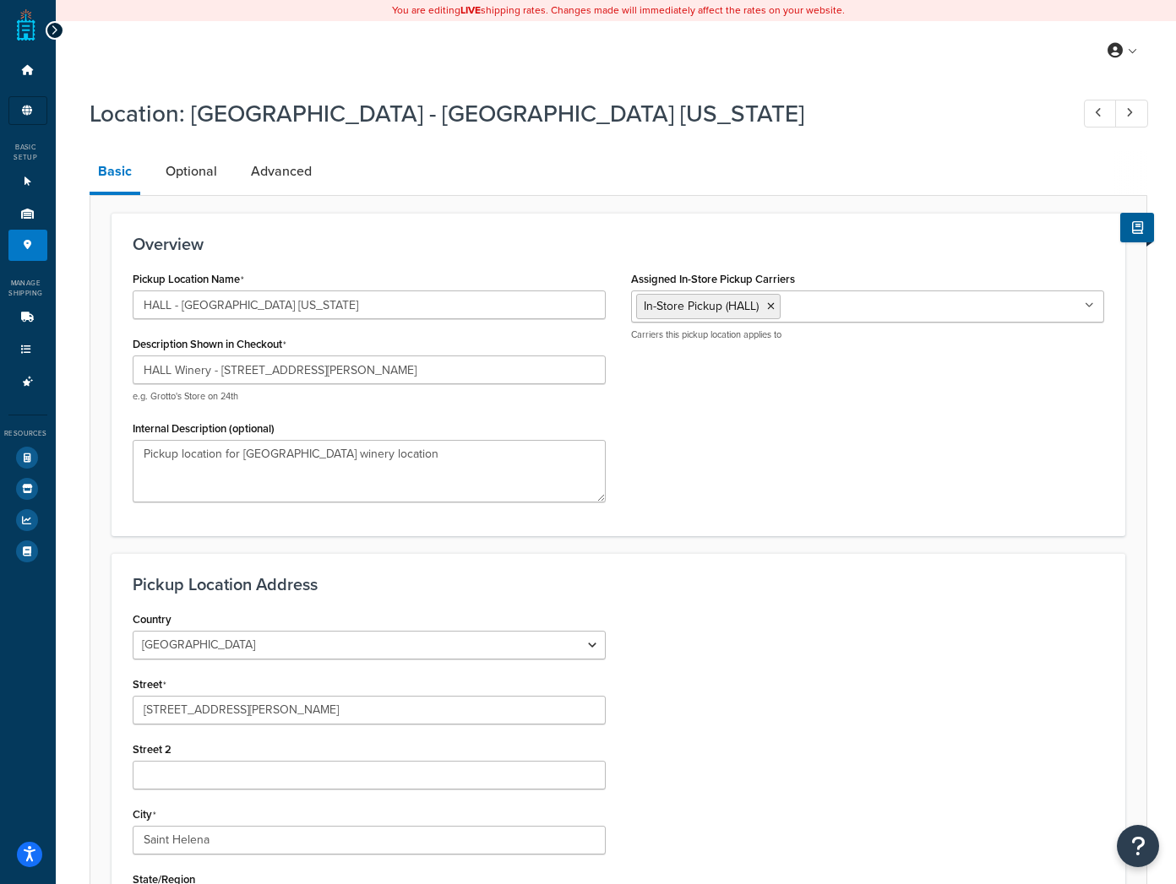 This screenshot has width=1176, height=884. Describe the element at coordinates (28, 458) in the screenshot. I see `li: Test Your Rates` at that location.